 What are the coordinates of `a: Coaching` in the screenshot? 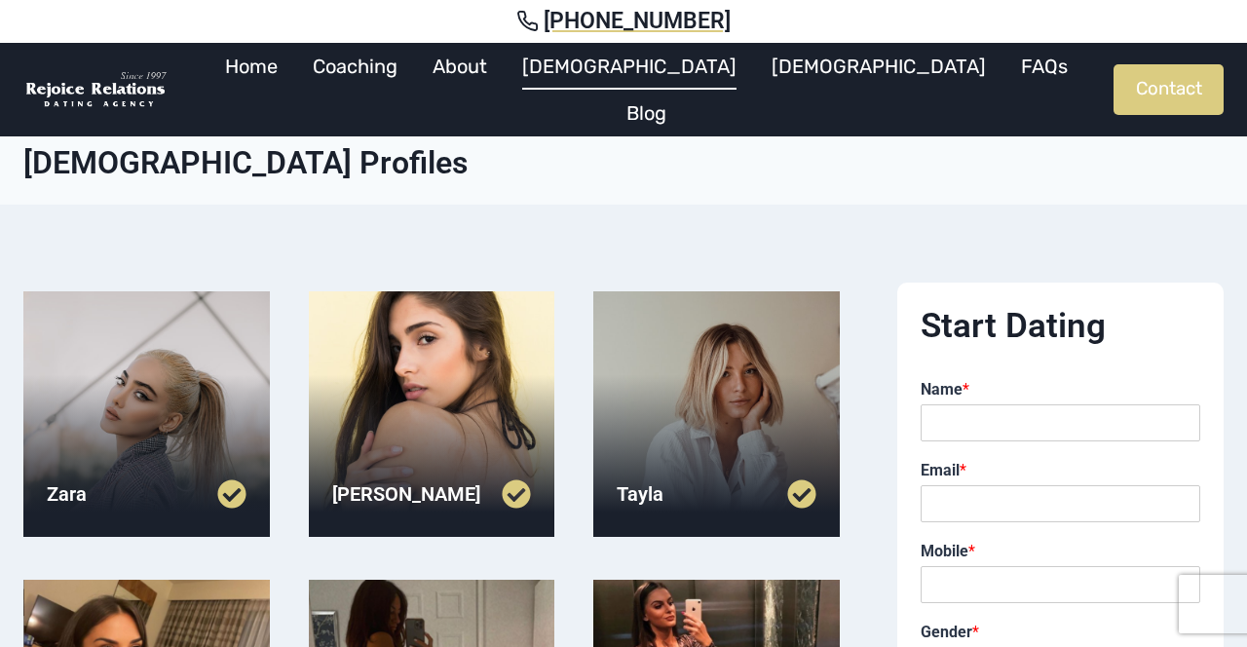 It's located at (355, 66).